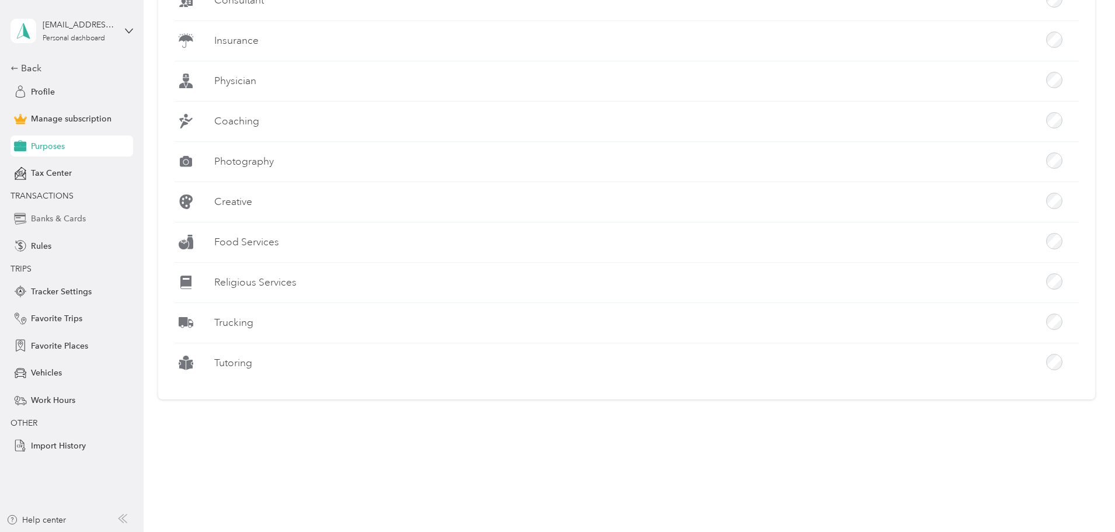 This screenshot has height=532, width=1115. I want to click on label: Coaching, so click(236, 121).